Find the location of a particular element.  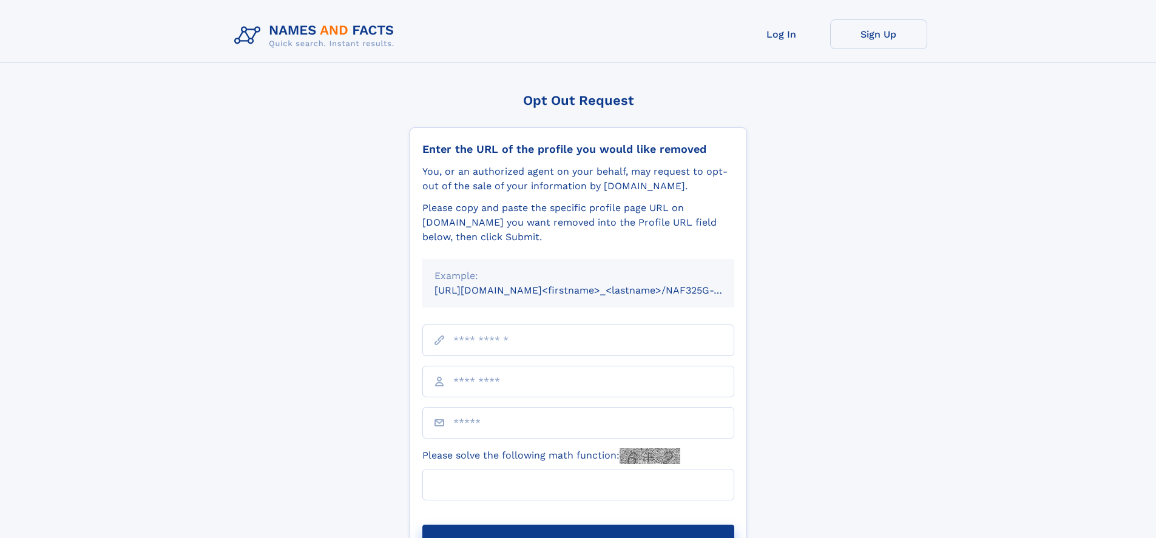

div: Enter the URL of the profile you would like removed is located at coordinates (578, 149).